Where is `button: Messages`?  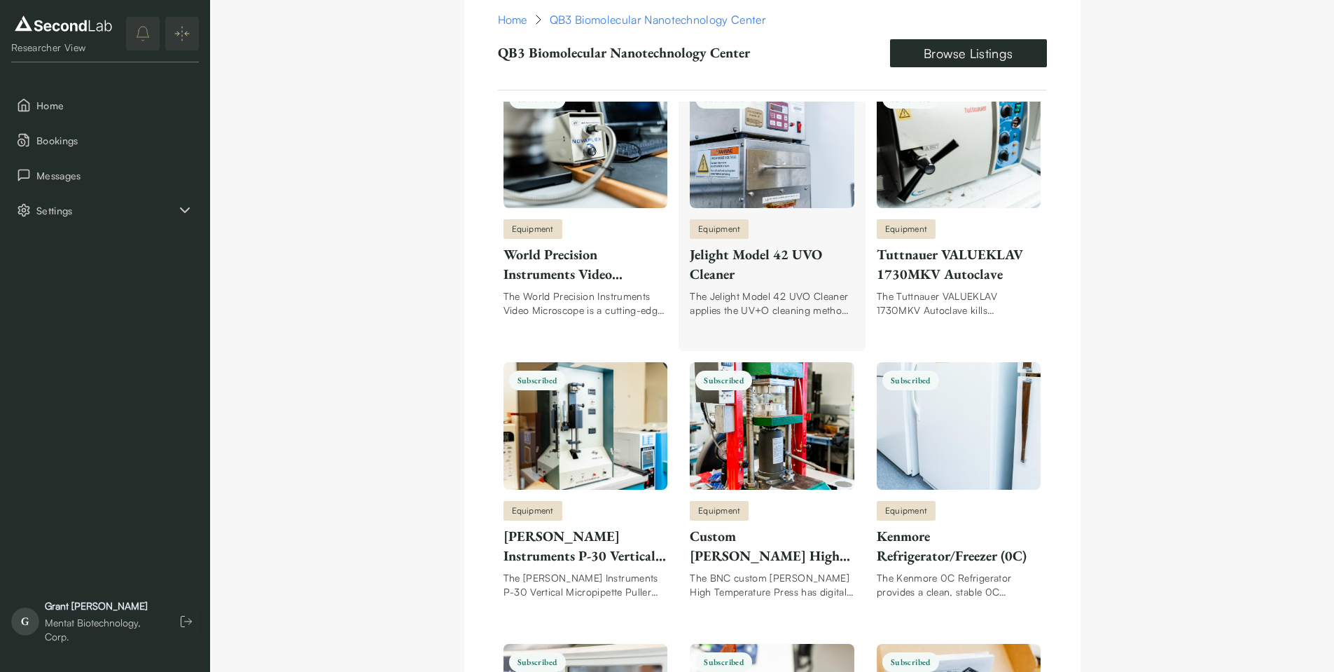 button: Messages is located at coordinates (105, 175).